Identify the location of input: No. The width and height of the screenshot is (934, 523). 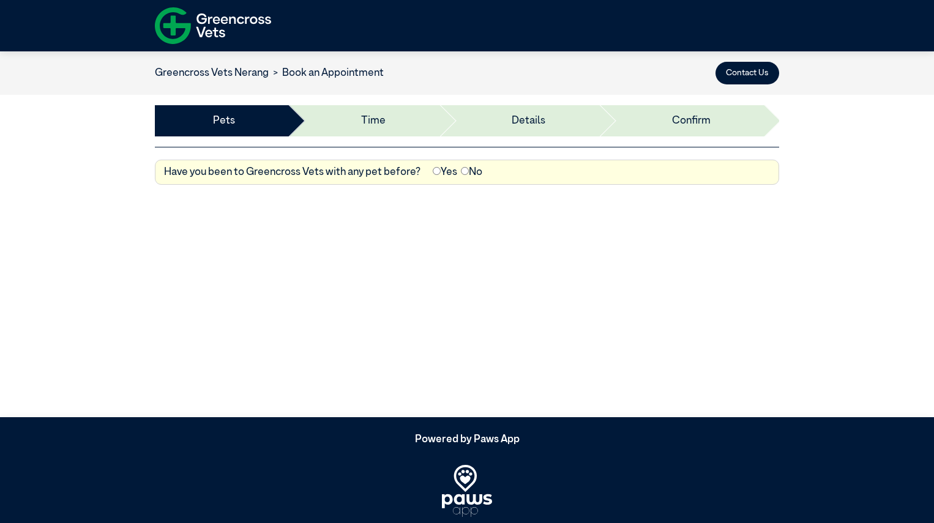
(464, 171).